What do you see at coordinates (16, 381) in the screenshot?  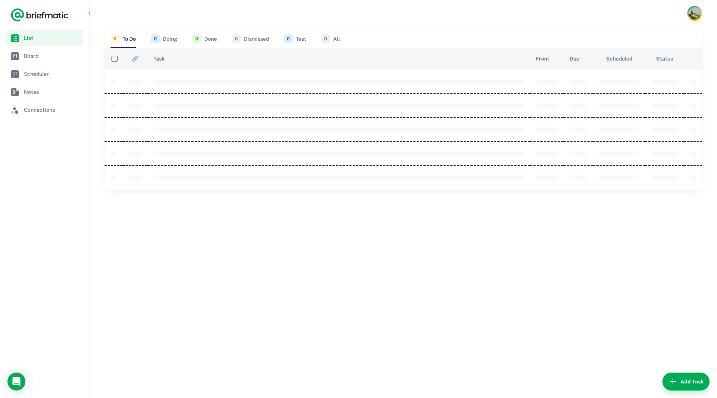 I see `div: Load Chat` at bounding box center [16, 381].